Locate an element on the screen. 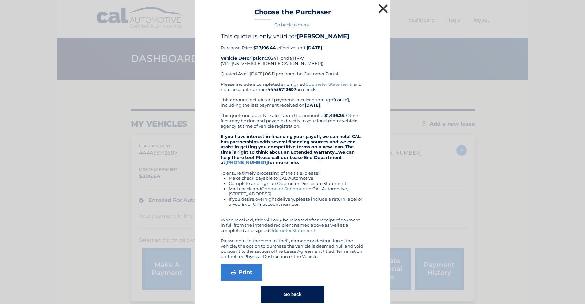  h4: This quote is only valid for is located at coordinates (293, 36).